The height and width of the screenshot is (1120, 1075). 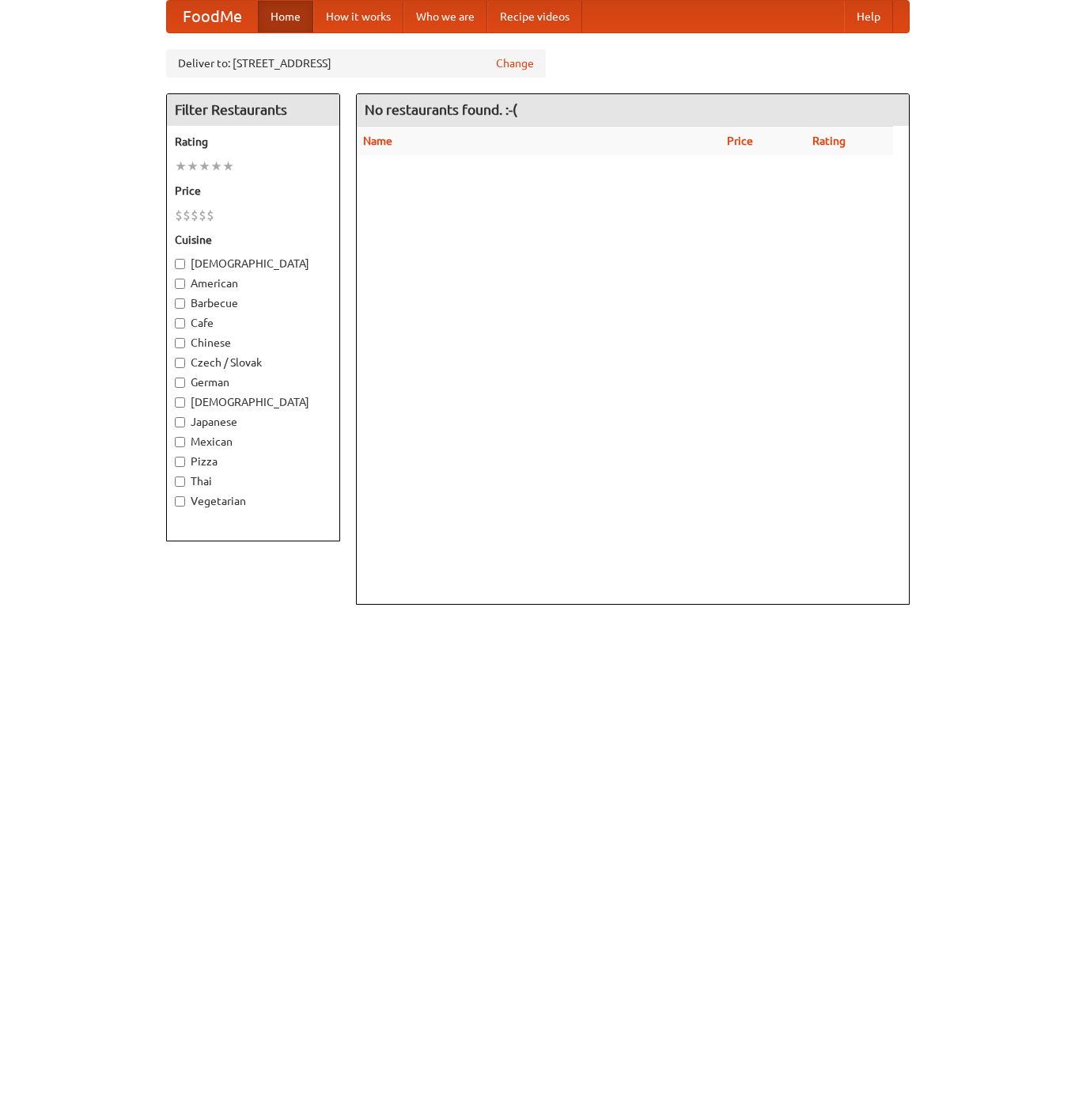 I want to click on a: FoodMe, so click(x=212, y=16).